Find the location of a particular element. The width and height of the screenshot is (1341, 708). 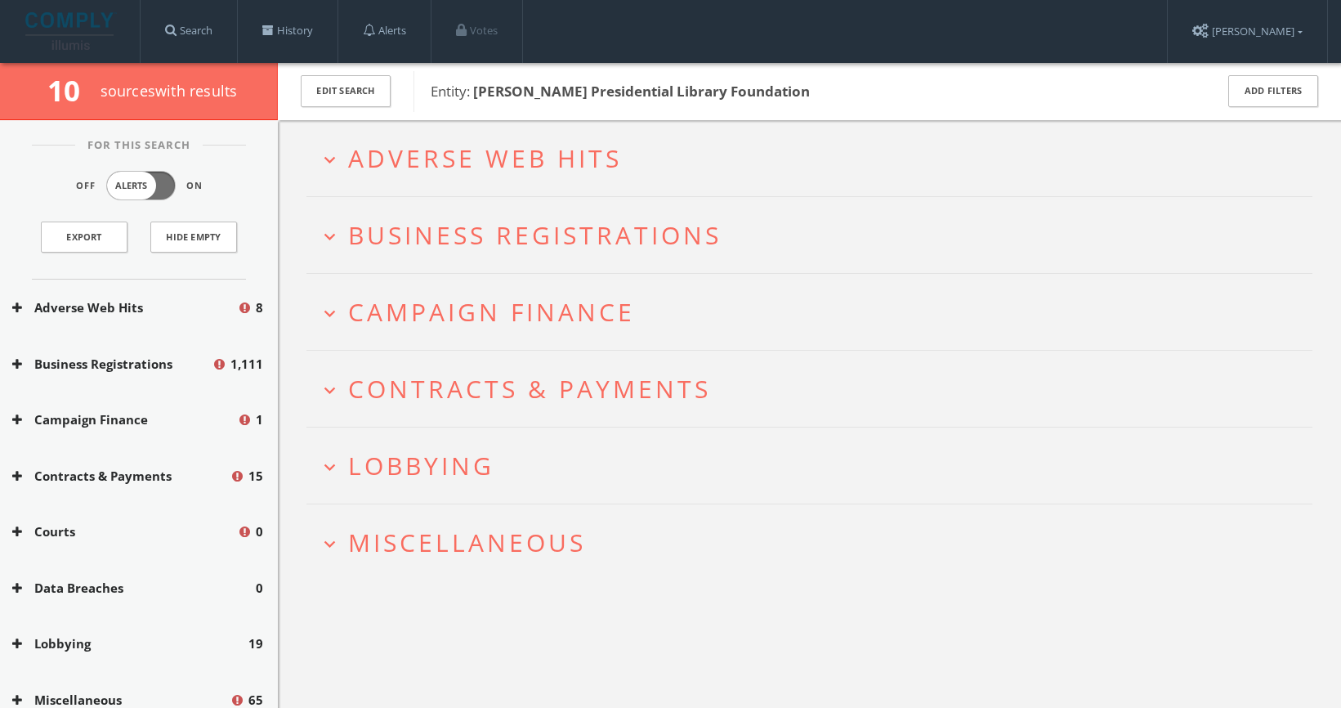

button: Adverse Web Hits is located at coordinates (124, 307).